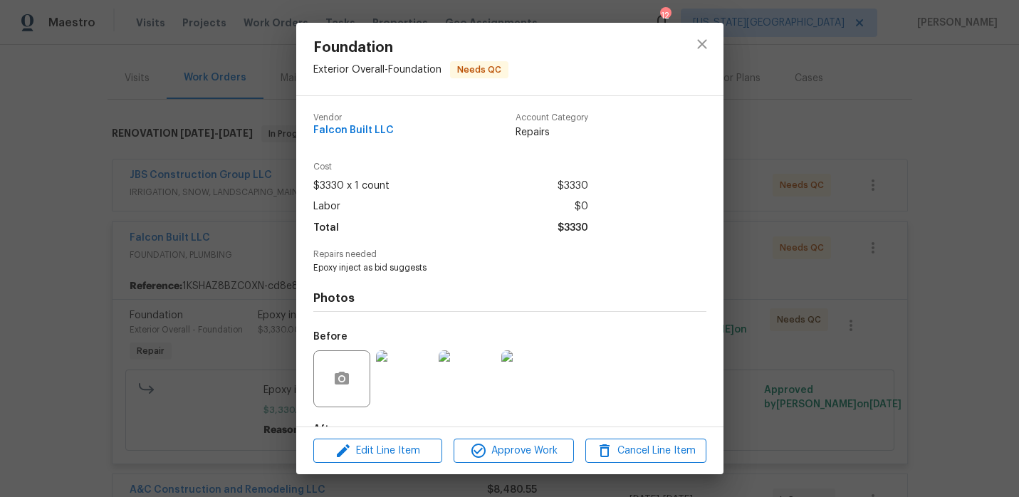 This screenshot has width=1019, height=497. I want to click on h5: After, so click(326, 429).